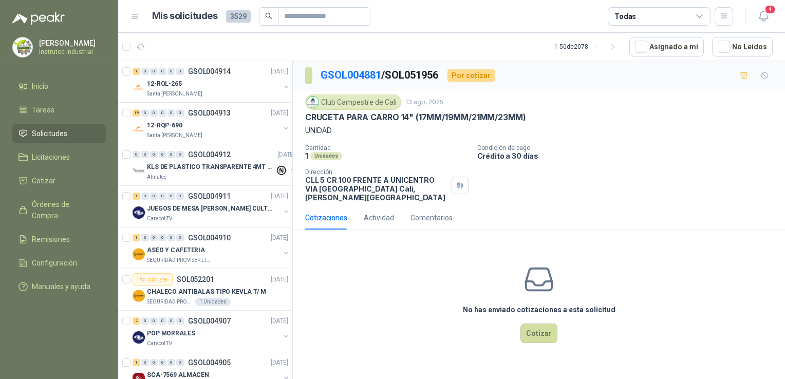 The image size is (785, 379). What do you see at coordinates (136, 113) in the screenshot?
I see `div: 19` at bounding box center [136, 113].